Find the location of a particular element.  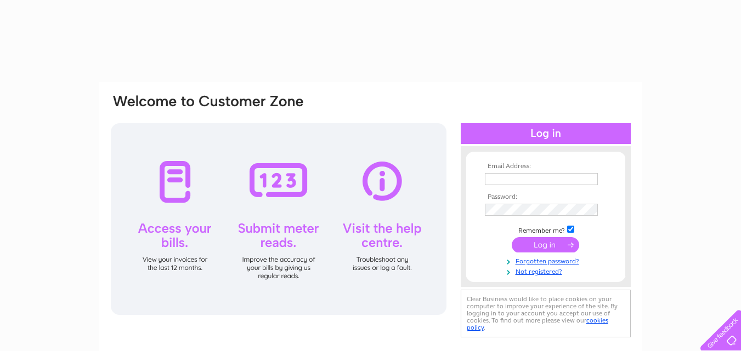

th: Password: is located at coordinates (545, 197).